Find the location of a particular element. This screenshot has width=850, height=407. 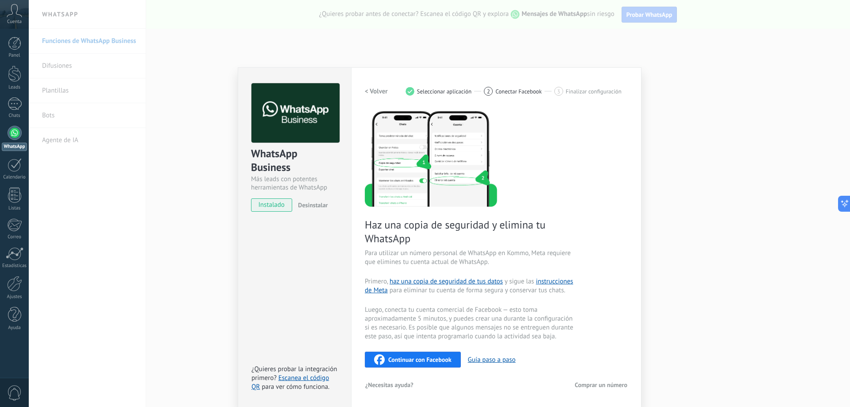

span: 3 is located at coordinates (558, 91).